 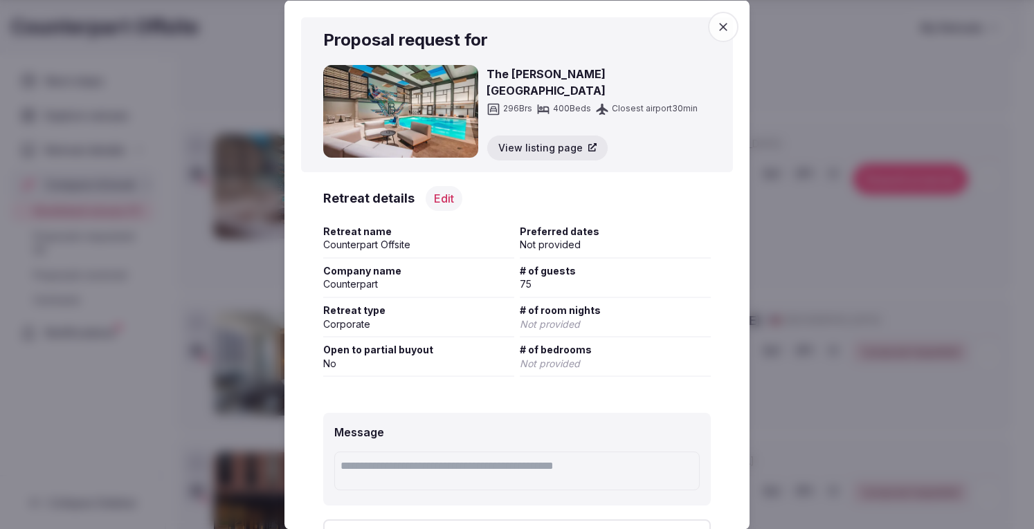 What do you see at coordinates (547, 147) in the screenshot?
I see `button: View listing page` at bounding box center [547, 147].